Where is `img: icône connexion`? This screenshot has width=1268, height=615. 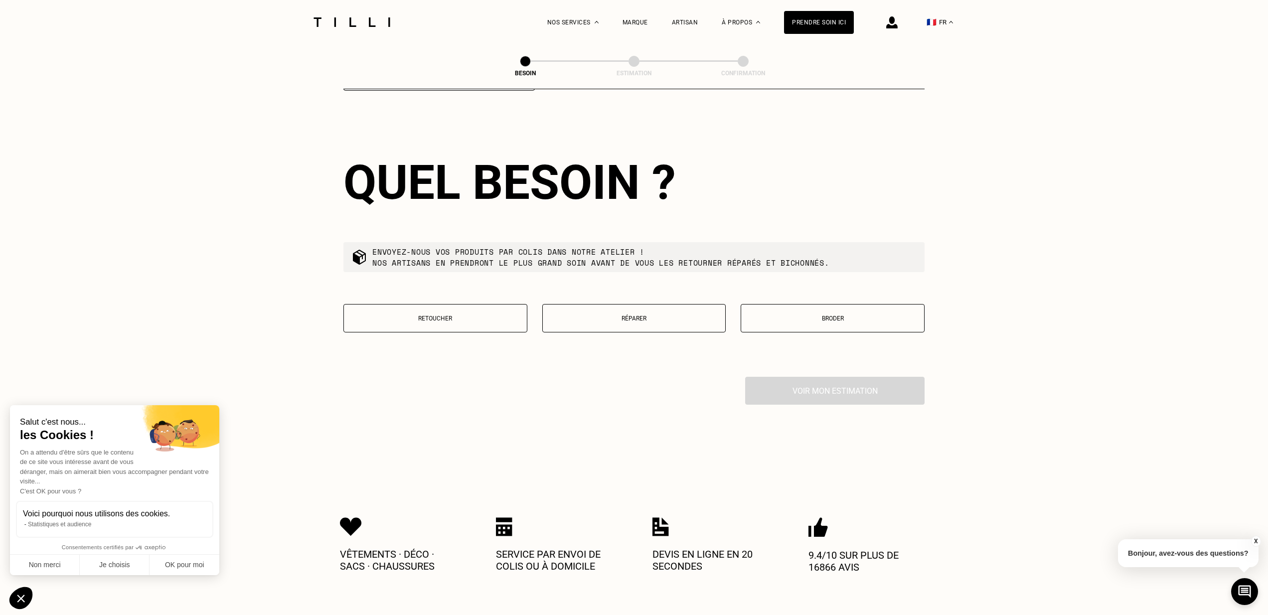
img: icône connexion is located at coordinates (891, 22).